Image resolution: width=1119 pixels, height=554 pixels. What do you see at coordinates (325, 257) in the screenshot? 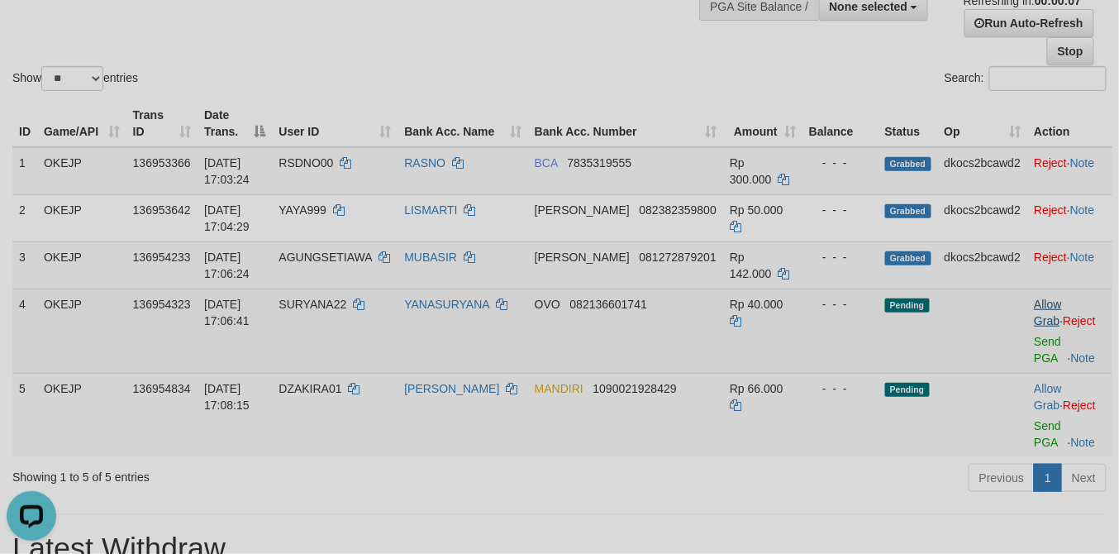
I see `span: AGUNGSETIAWA` at bounding box center [325, 257].